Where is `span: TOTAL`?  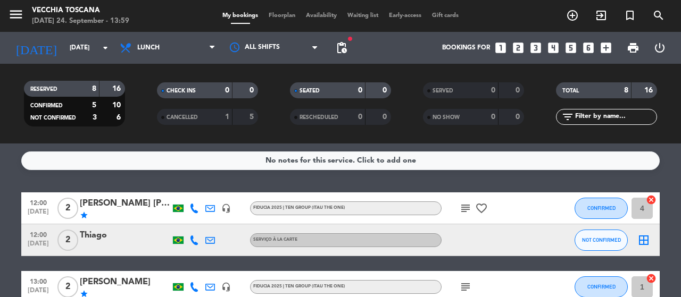
span: TOTAL is located at coordinates (570, 91).